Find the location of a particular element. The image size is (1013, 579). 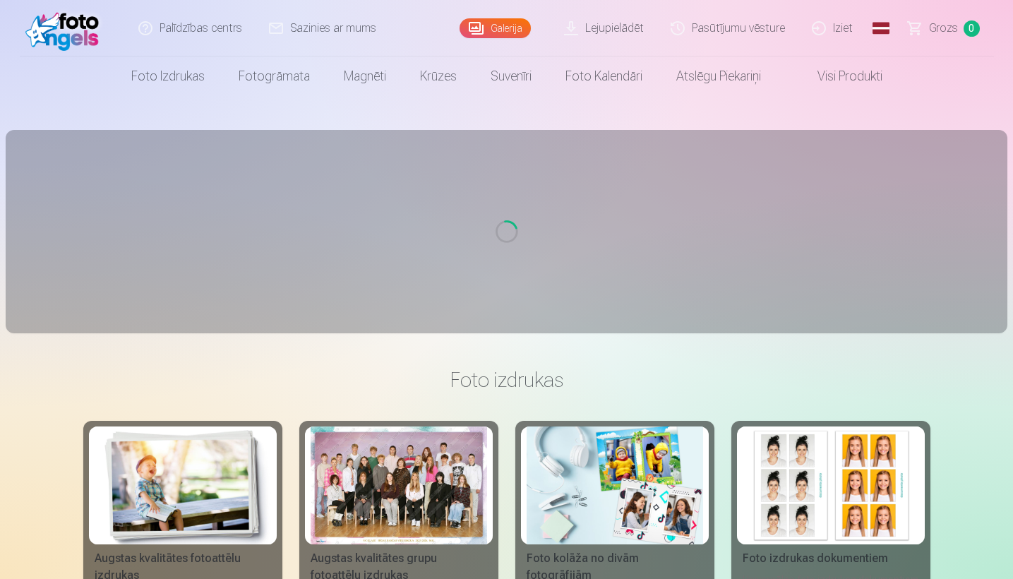

span: Grozs is located at coordinates (943, 28).